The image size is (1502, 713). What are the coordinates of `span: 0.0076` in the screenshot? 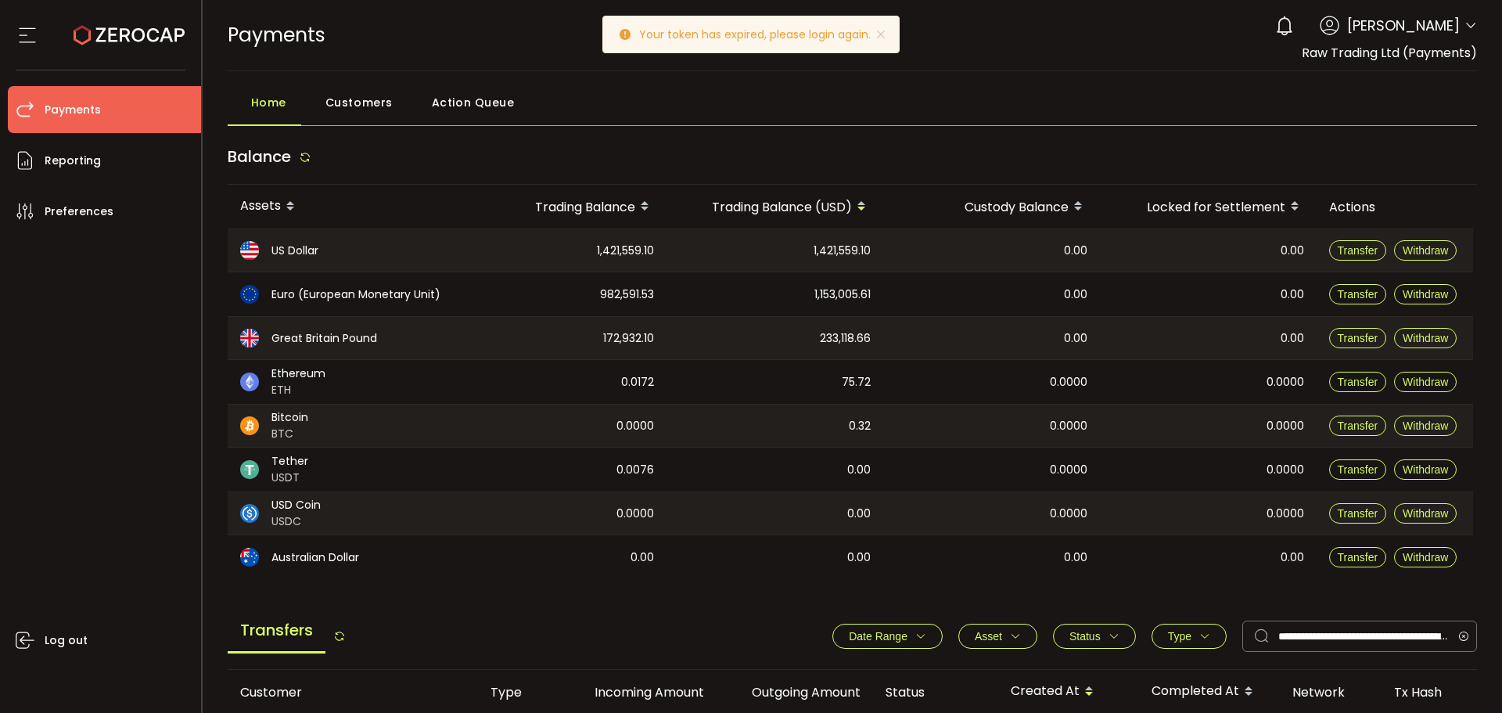 It's located at (635, 469).